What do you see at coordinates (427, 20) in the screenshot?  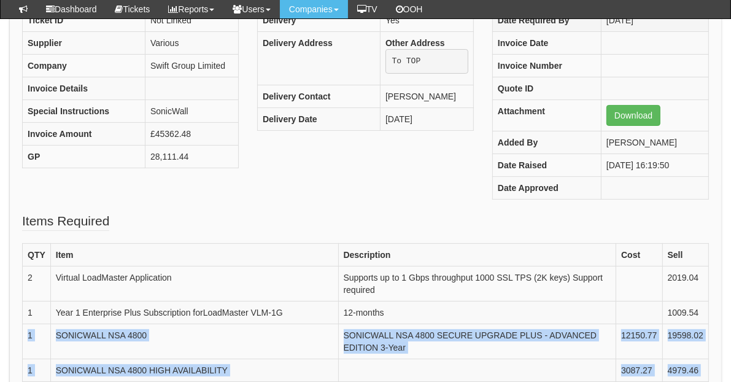 I see `td: Yes` at bounding box center [427, 20].